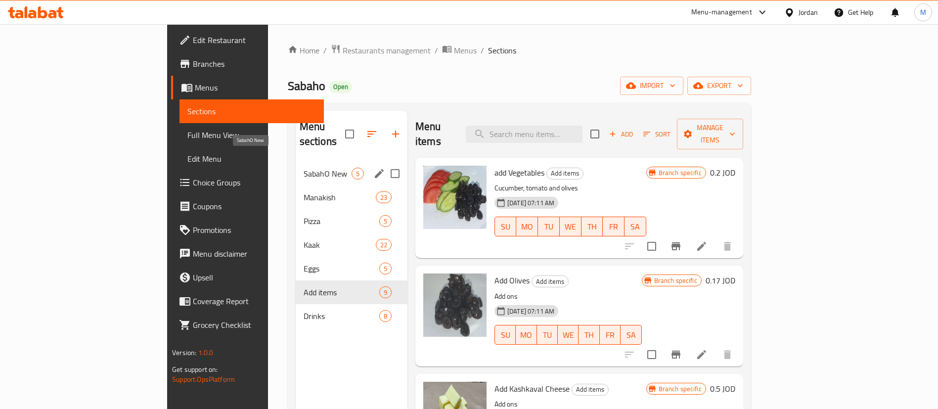 Image resolution: width=938 pixels, height=409 pixels. I want to click on span: Add Kashkaval Cheese, so click(532, 389).